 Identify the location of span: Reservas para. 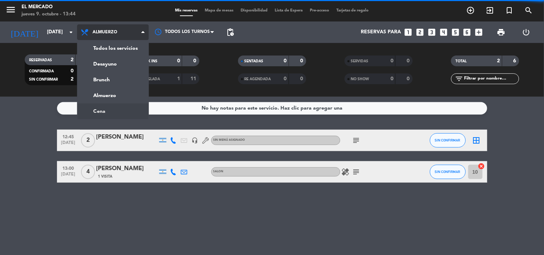
(381, 32).